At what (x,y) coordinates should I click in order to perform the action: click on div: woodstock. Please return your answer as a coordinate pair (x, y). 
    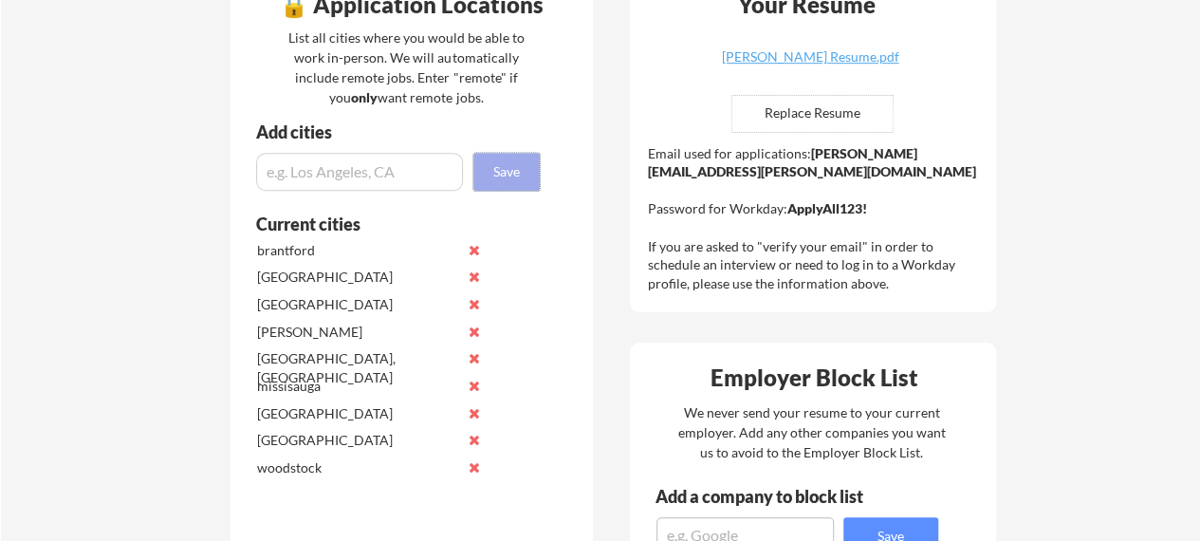
    Looking at the image, I should click on (357, 468).